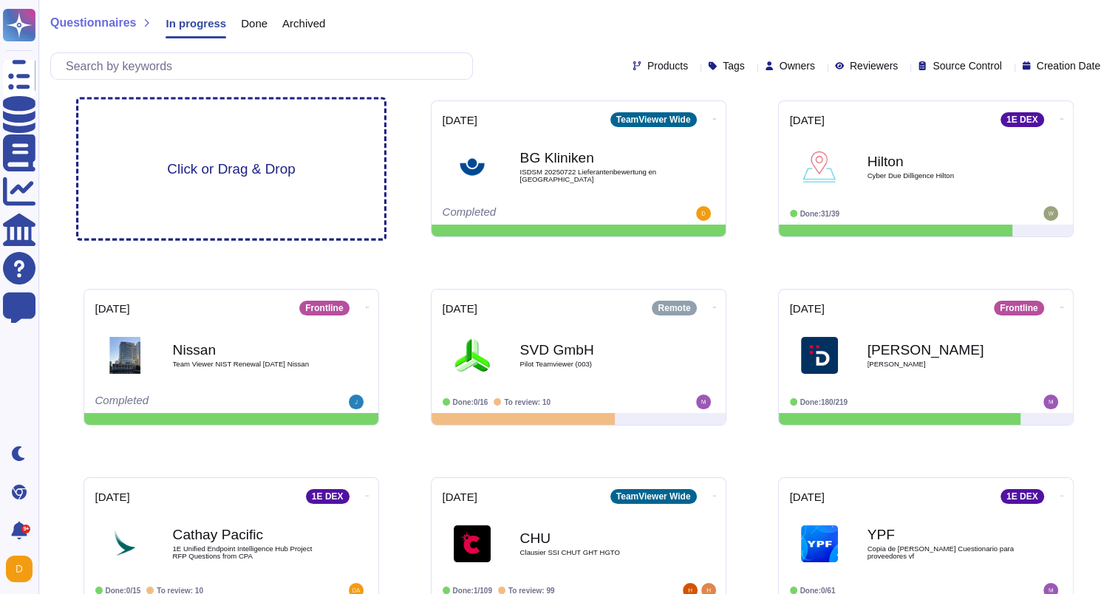  Describe the element at coordinates (594, 538) in the screenshot. I see `b: CHU` at that location.